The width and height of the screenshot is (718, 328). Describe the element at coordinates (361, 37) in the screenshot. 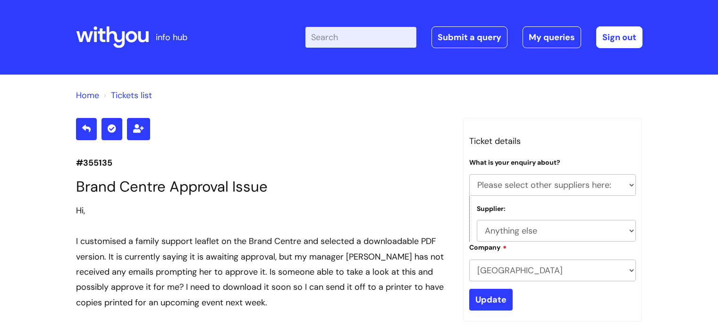

I see `input: Search` at that location.